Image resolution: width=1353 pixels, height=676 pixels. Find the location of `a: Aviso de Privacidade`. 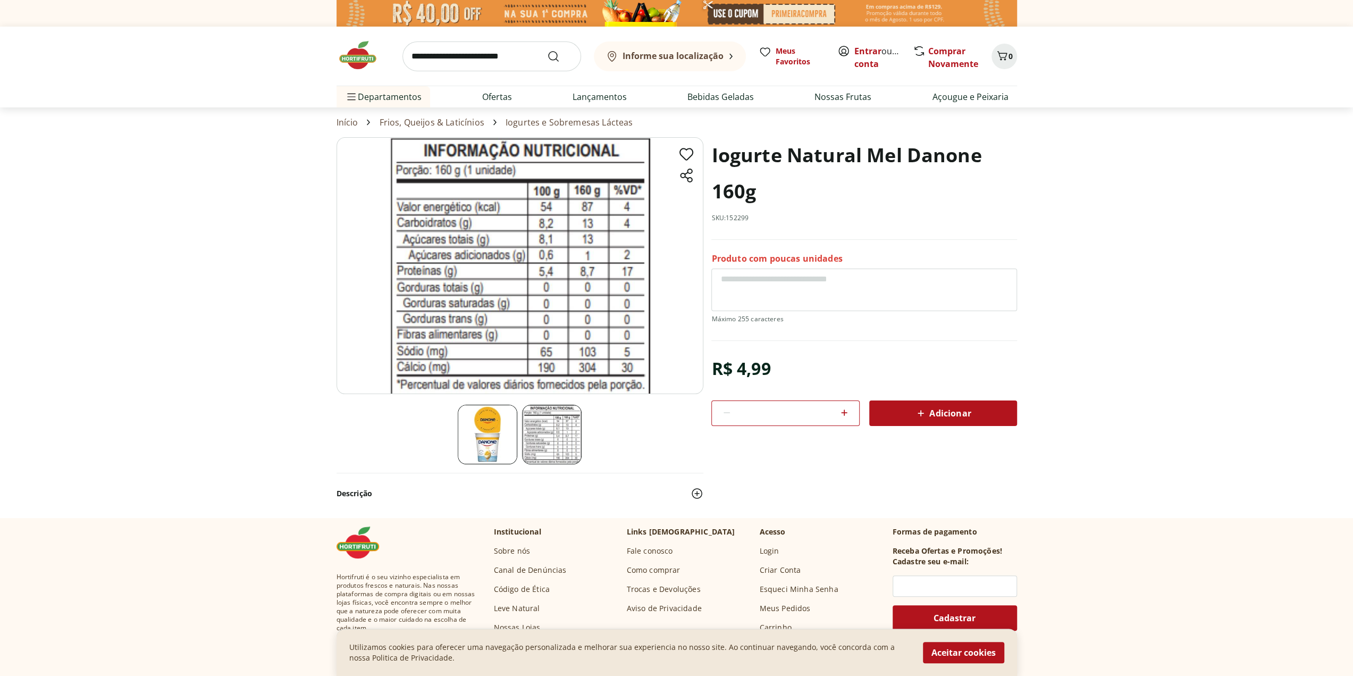

a: Aviso de Privacidade is located at coordinates (664, 608).